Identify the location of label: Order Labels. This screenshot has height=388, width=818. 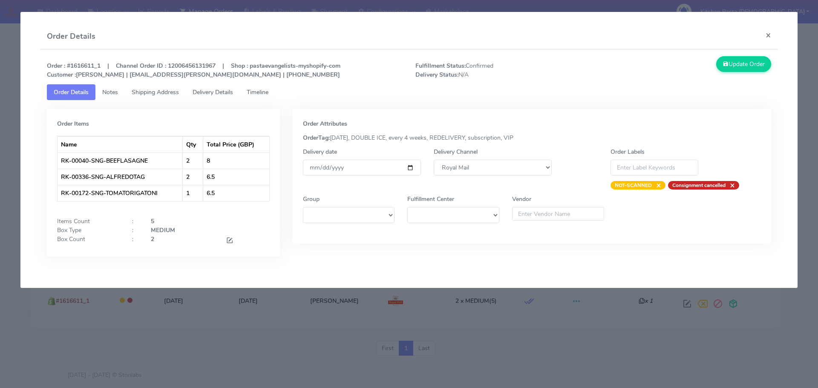
(628, 152).